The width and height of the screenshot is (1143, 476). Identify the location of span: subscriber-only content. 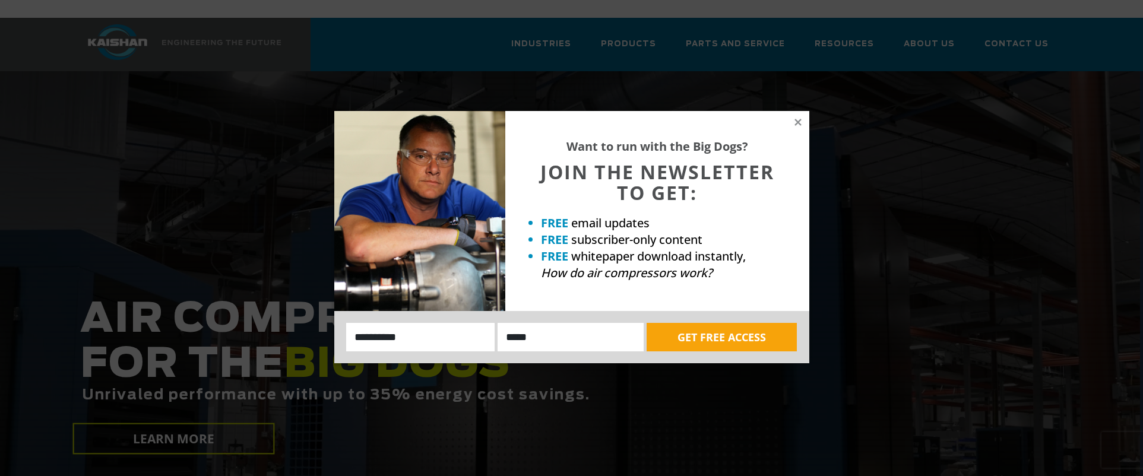
(637, 239).